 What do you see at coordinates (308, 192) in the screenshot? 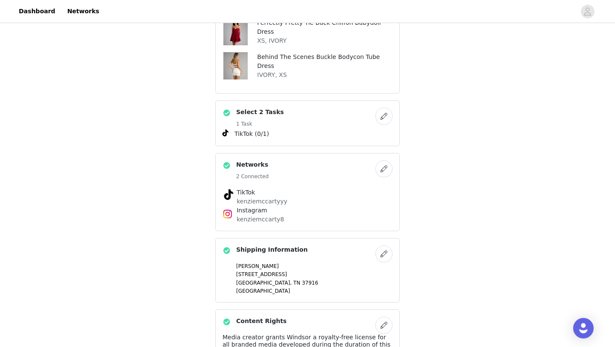
I see `h4: TikTok` at bounding box center [308, 192].